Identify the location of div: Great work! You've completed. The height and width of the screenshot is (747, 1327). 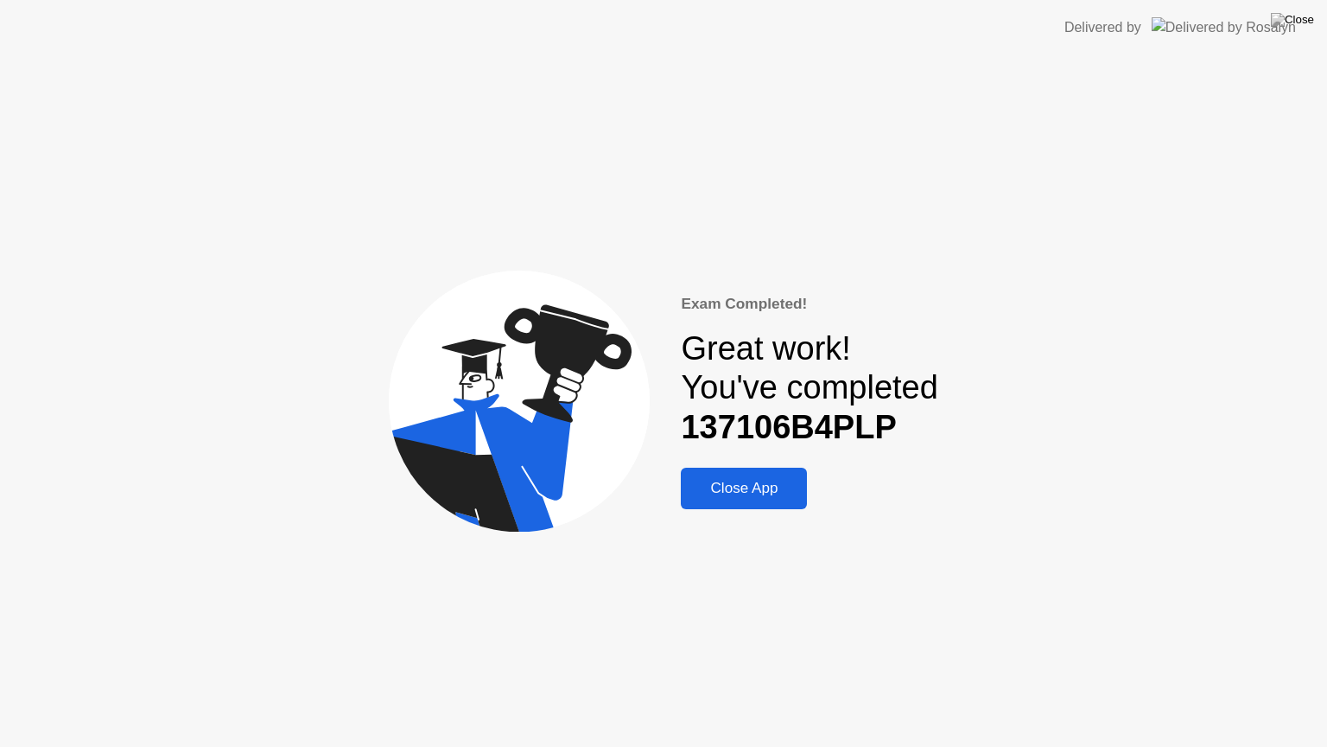
(809, 388).